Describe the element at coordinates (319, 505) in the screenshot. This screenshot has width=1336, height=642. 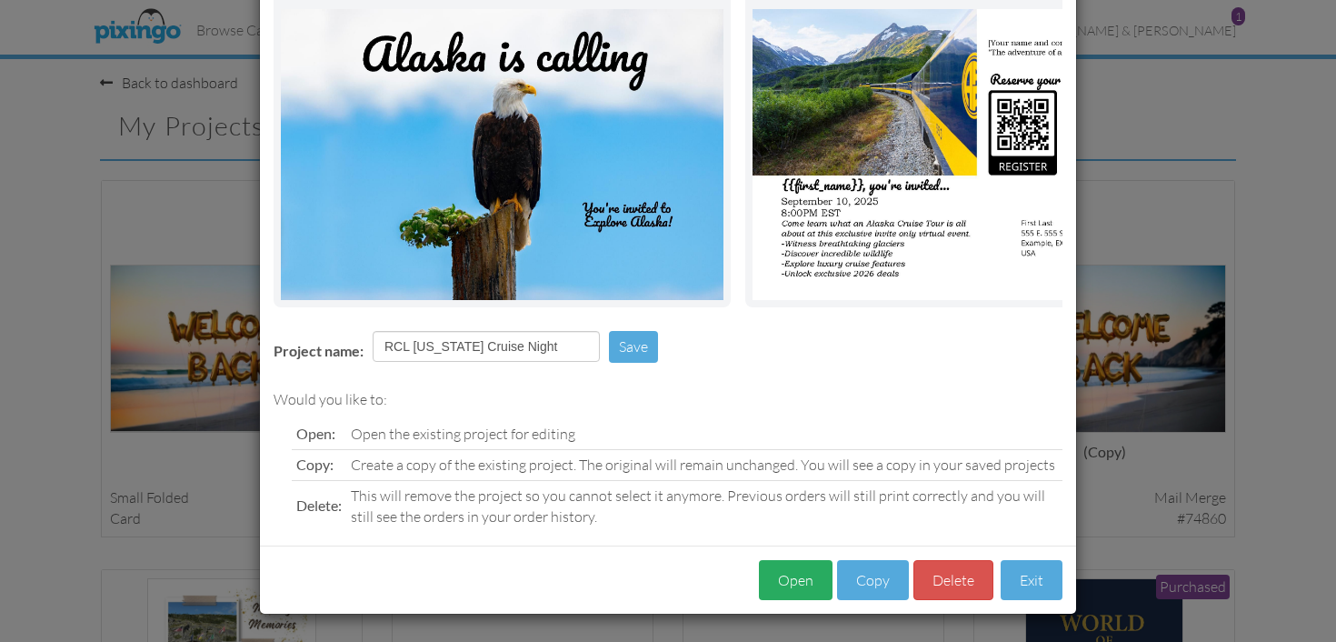
I see `span: Delete:` at that location.